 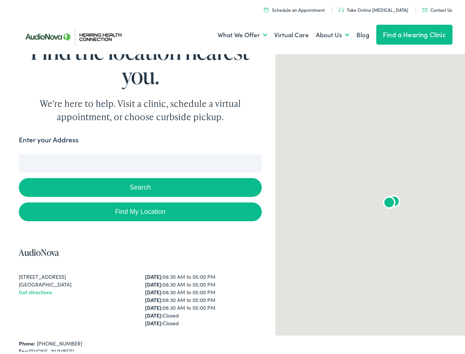 I want to click on div: 08:30 AM to 05:00 PM 08:30 AM to 05:00 PM 08:30 AM to 05:00 PM 08:30 AM to 05:00 PM 08:30 AM to 0..., so click(x=203, y=297).